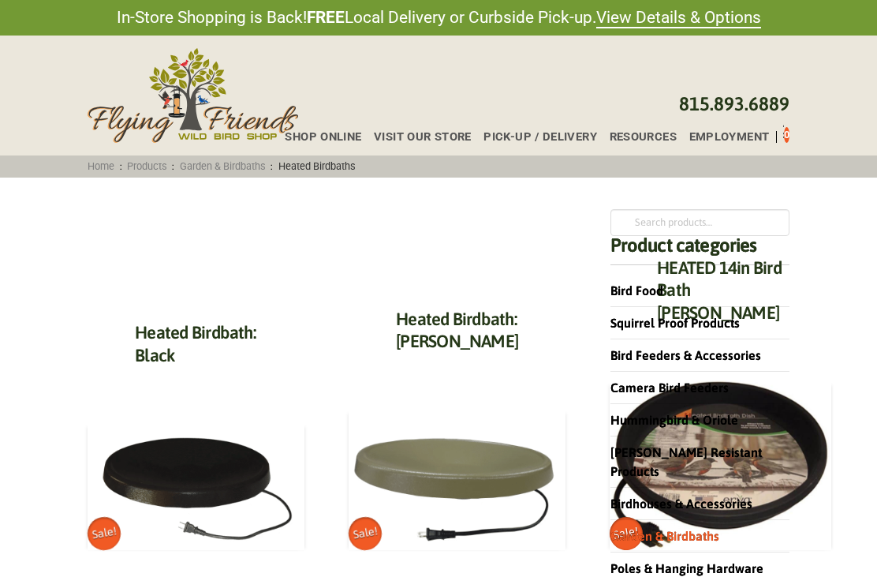  Describe the element at coordinates (192, 95) in the screenshot. I see `img: Flying Friends Wild Bird Shop Logo` at that location.